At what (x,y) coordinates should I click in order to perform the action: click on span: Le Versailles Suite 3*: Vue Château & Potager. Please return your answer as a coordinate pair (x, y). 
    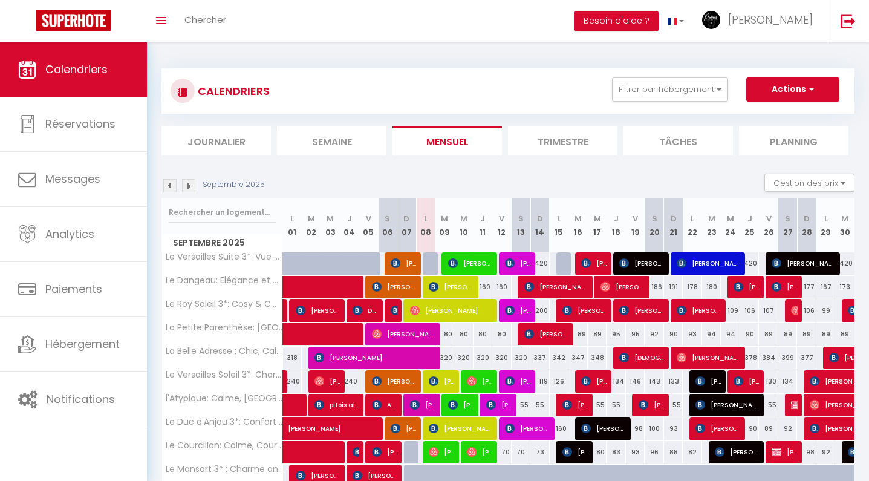
    Looking at the image, I should click on (224, 256).